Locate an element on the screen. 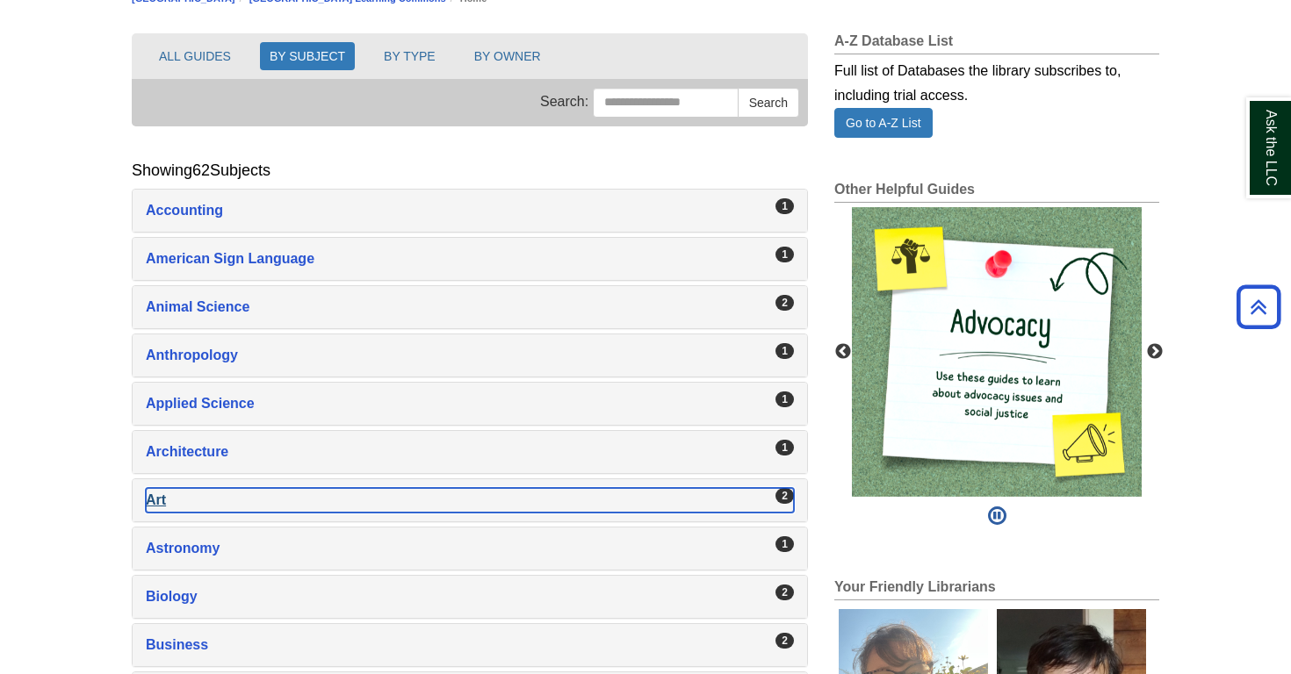 The width and height of the screenshot is (1291, 674). div: Astronomy is located at coordinates (470, 549).